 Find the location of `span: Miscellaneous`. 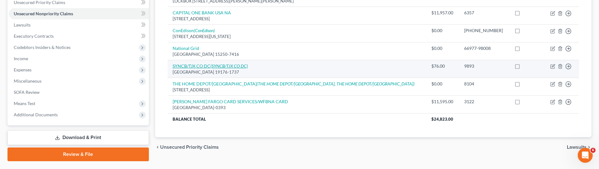

span: Miscellaneous is located at coordinates (27, 81).